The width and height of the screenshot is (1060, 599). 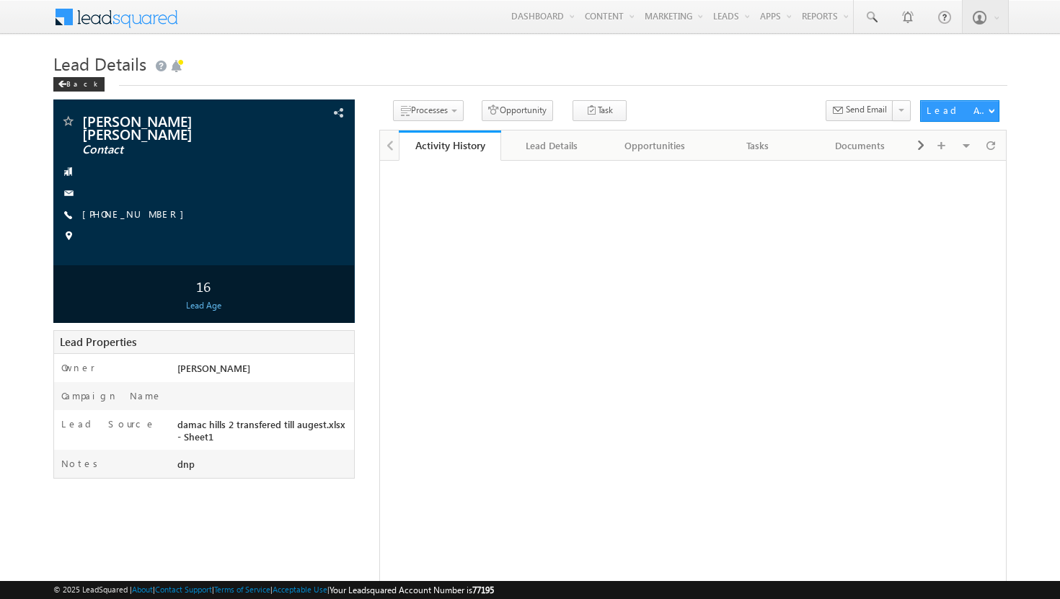 What do you see at coordinates (957, 110) in the screenshot?
I see `div: Lead Actions` at bounding box center [957, 110].